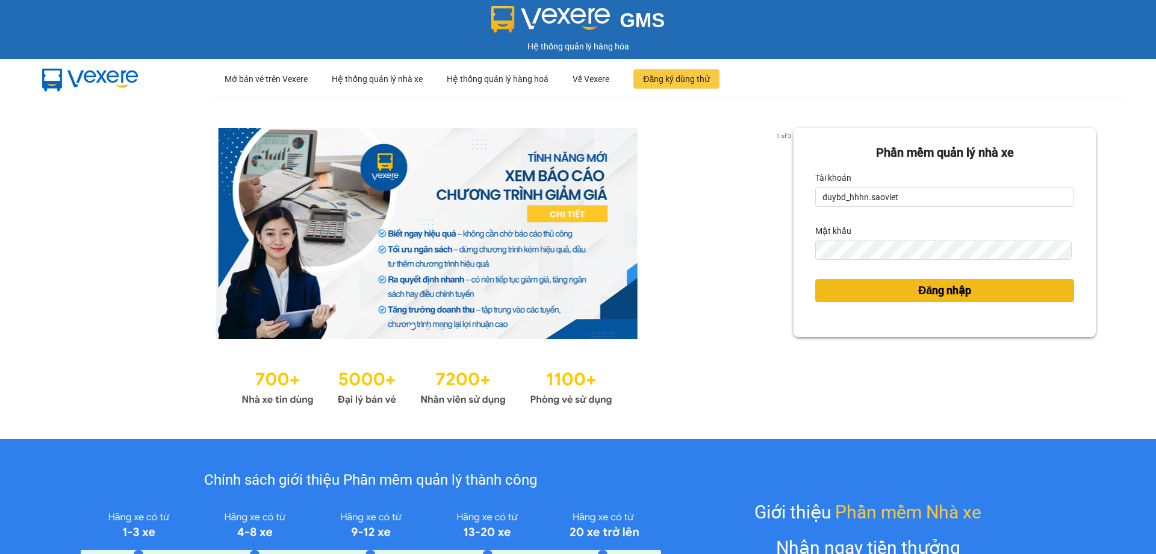 The width and height of the screenshot is (1156, 554). Describe the element at coordinates (783, 136) in the screenshot. I see `p: 1 of 3` at that location.